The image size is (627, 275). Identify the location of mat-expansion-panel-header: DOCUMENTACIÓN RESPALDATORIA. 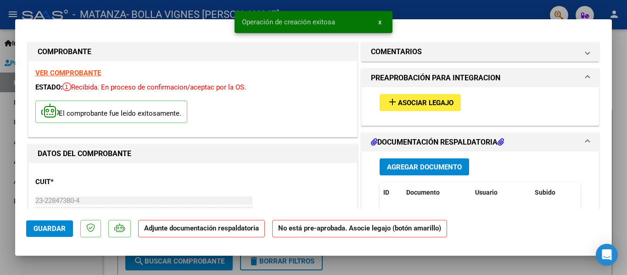
(480, 142).